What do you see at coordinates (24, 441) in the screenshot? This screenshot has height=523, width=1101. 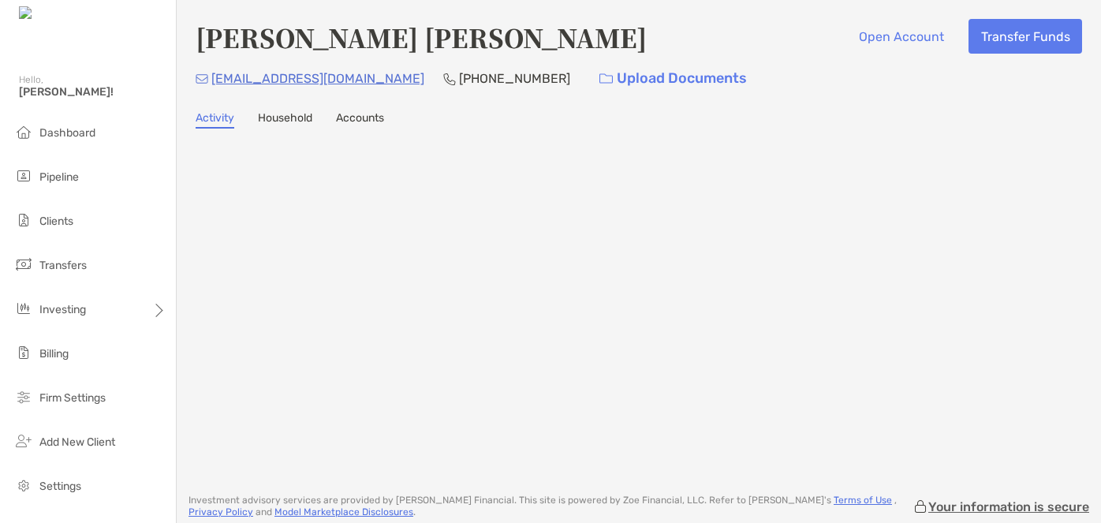 I see `img: add_new_client icon` at bounding box center [24, 441].